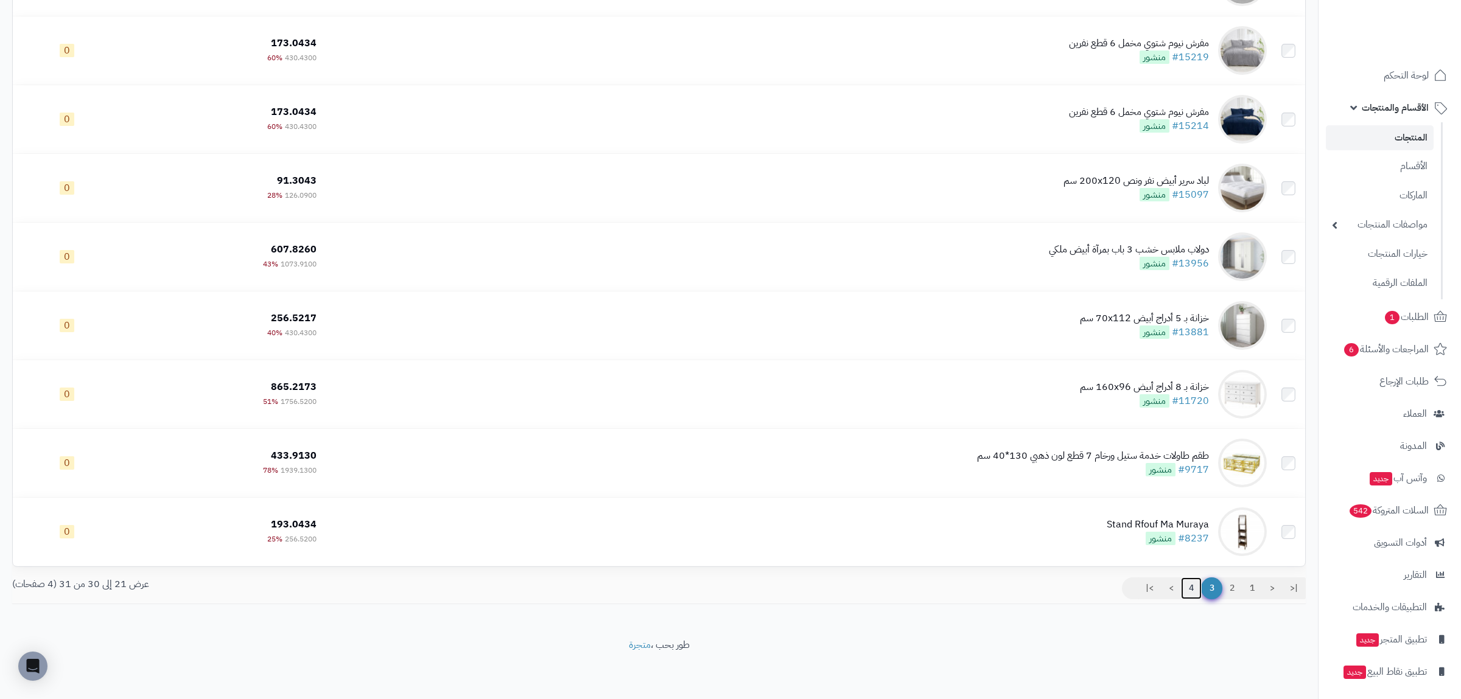 This screenshot has height=699, width=1461. Describe the element at coordinates (33, 667) in the screenshot. I see `div: Open Intercom Messenger` at that location.